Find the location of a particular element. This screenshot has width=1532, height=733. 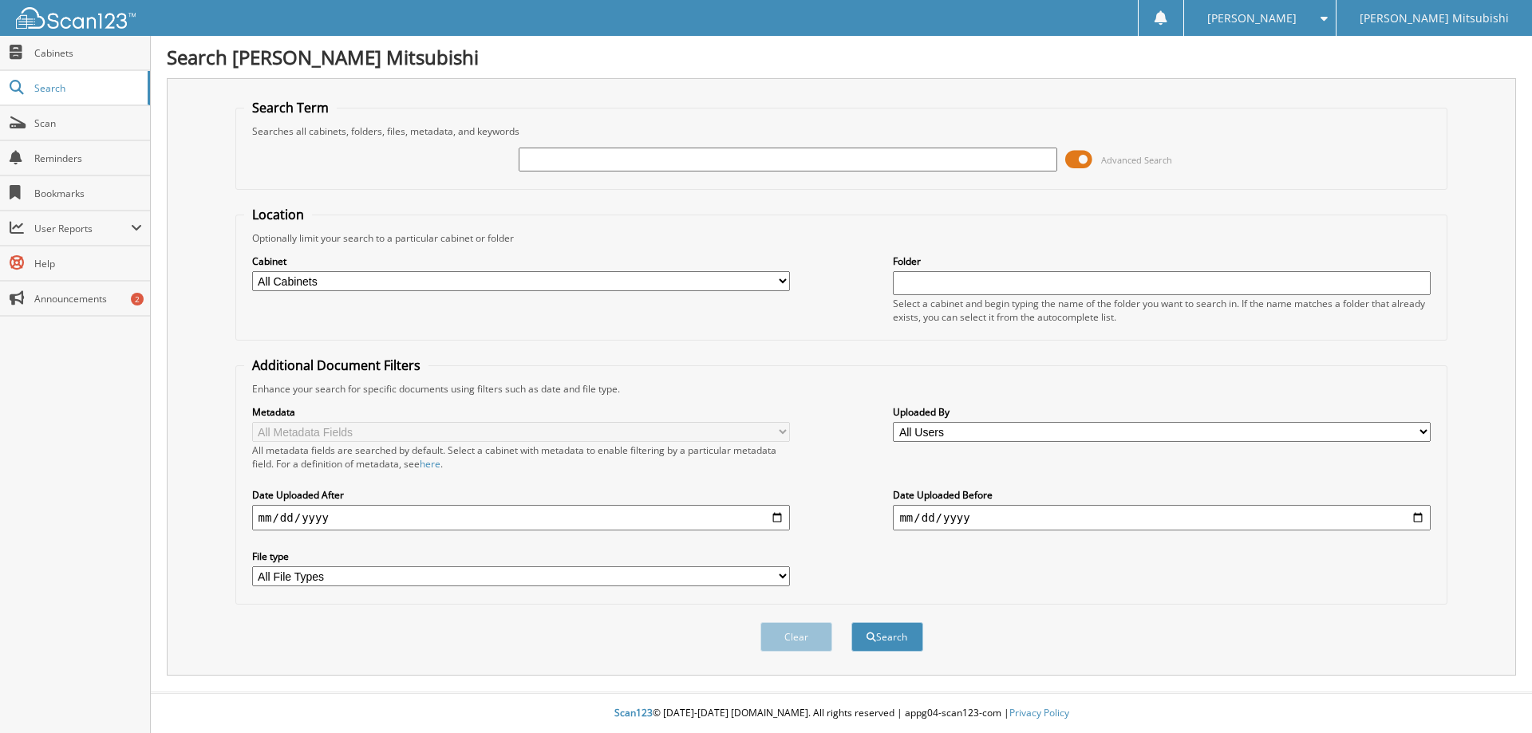

span: Scan is located at coordinates (88, 123).